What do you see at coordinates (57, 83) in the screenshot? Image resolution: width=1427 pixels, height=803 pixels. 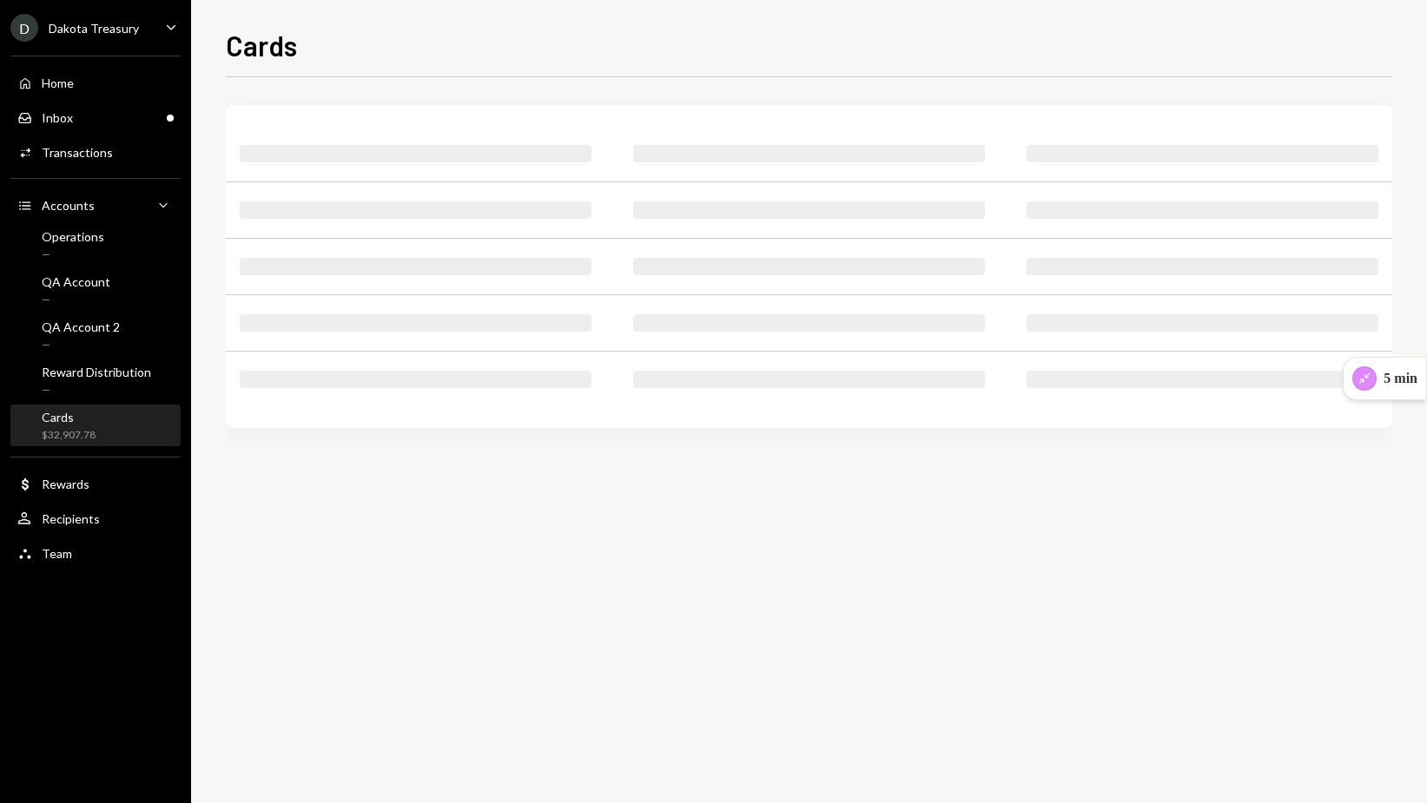 I see `div: Home` at bounding box center [57, 83].